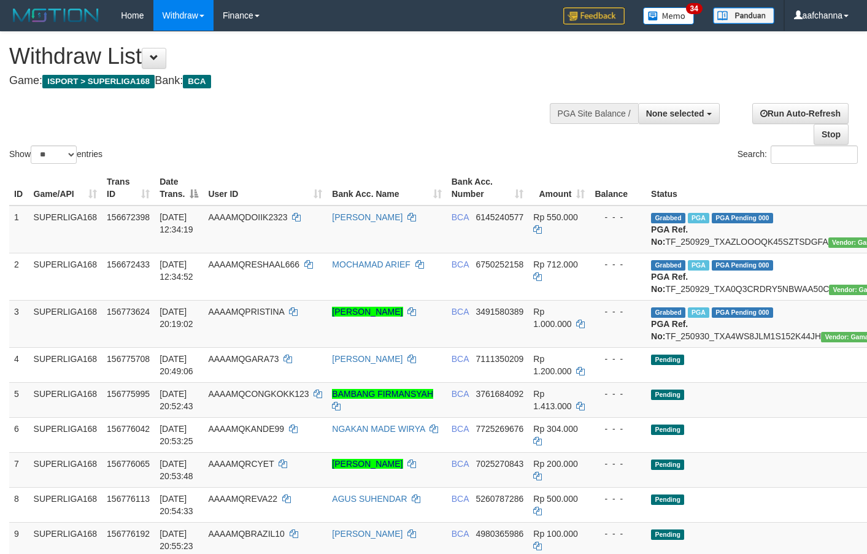  Describe the element at coordinates (499, 499) in the screenshot. I see `span: Copy 5260787286 to clipboard` at that location.